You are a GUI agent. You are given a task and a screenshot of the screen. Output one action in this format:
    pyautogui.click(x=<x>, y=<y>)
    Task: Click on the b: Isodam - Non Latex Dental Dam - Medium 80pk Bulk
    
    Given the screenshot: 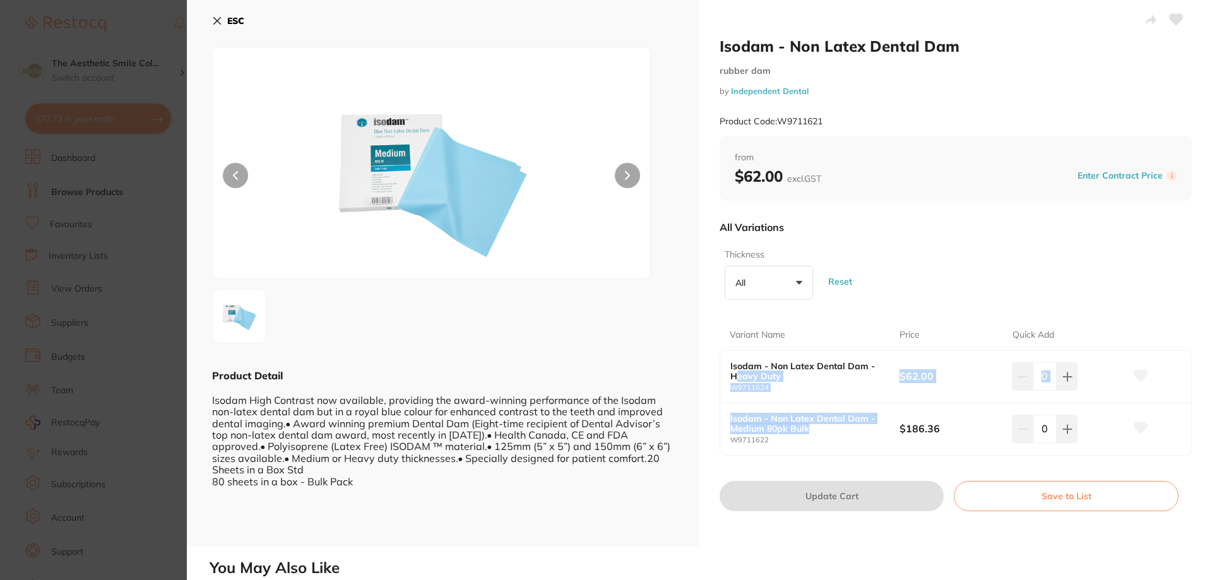 What is the action you would take?
    pyautogui.click(x=806, y=424)
    